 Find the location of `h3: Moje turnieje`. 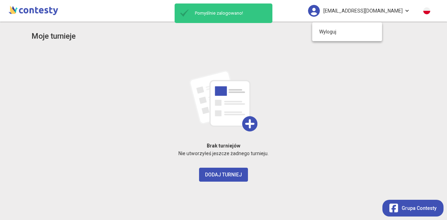

h3: Moje turnieje is located at coordinates (53, 36).